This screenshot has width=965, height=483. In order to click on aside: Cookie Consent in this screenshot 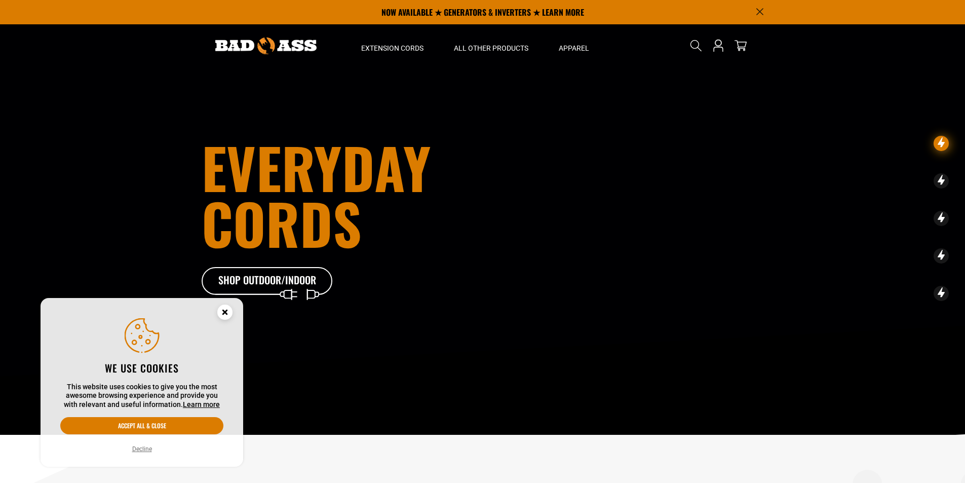, I will do `click(142, 383)`.